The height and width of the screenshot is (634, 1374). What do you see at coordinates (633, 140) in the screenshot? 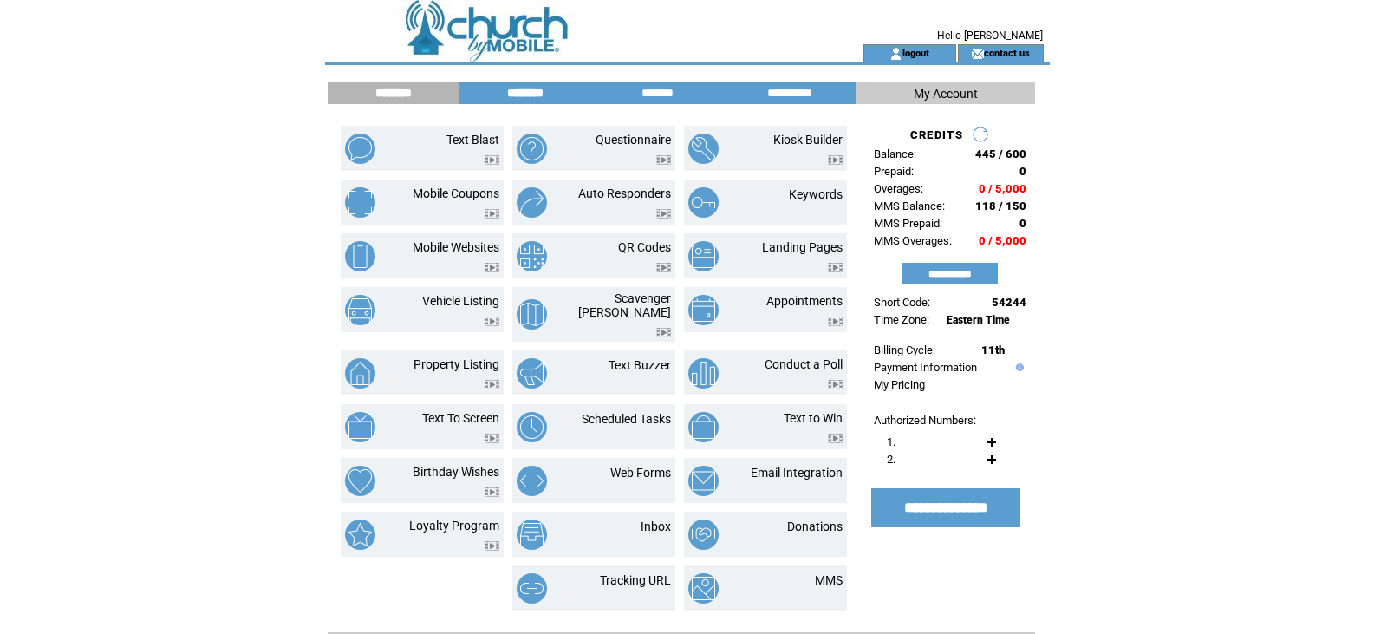
I see `a: Questionnaire` at bounding box center [633, 140].